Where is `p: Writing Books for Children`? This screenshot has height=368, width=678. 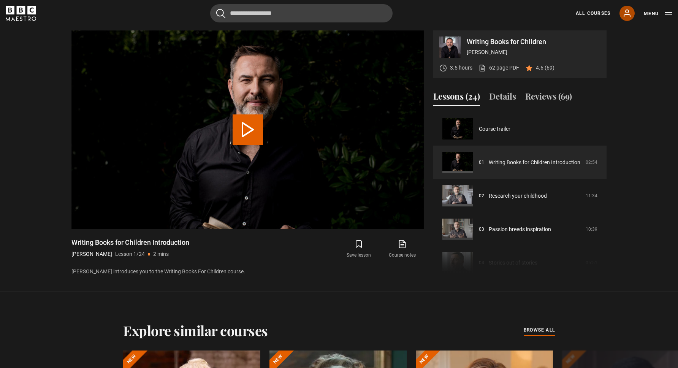
p: Writing Books for Children is located at coordinates (534, 42).